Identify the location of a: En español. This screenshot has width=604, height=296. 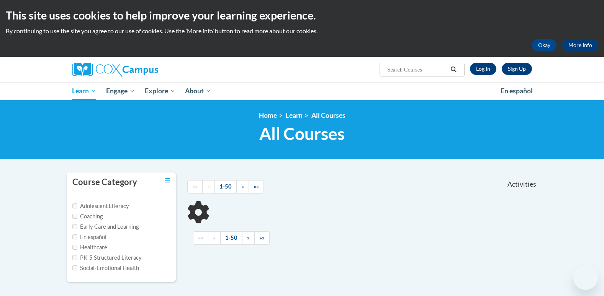
(517, 91).